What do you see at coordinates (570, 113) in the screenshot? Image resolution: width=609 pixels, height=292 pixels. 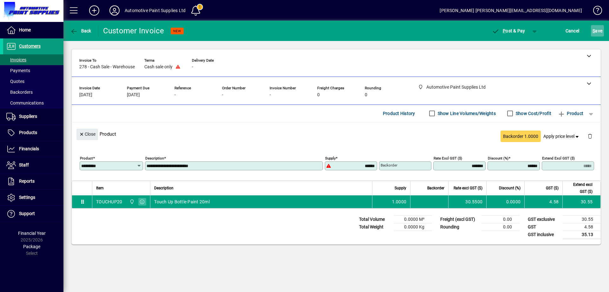 I see `button: Product` at bounding box center [570, 113].